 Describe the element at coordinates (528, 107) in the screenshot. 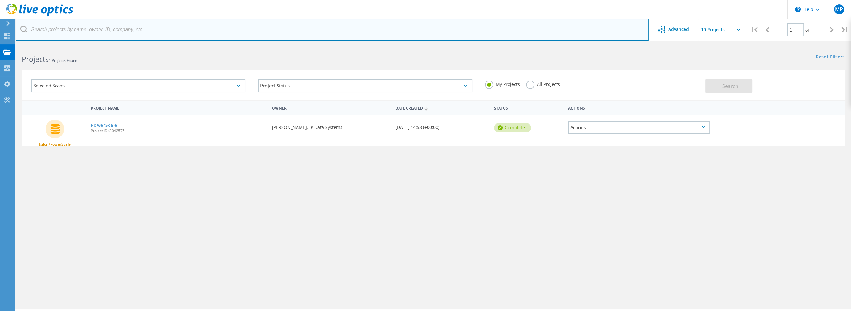

I see `div: Status` at that location.